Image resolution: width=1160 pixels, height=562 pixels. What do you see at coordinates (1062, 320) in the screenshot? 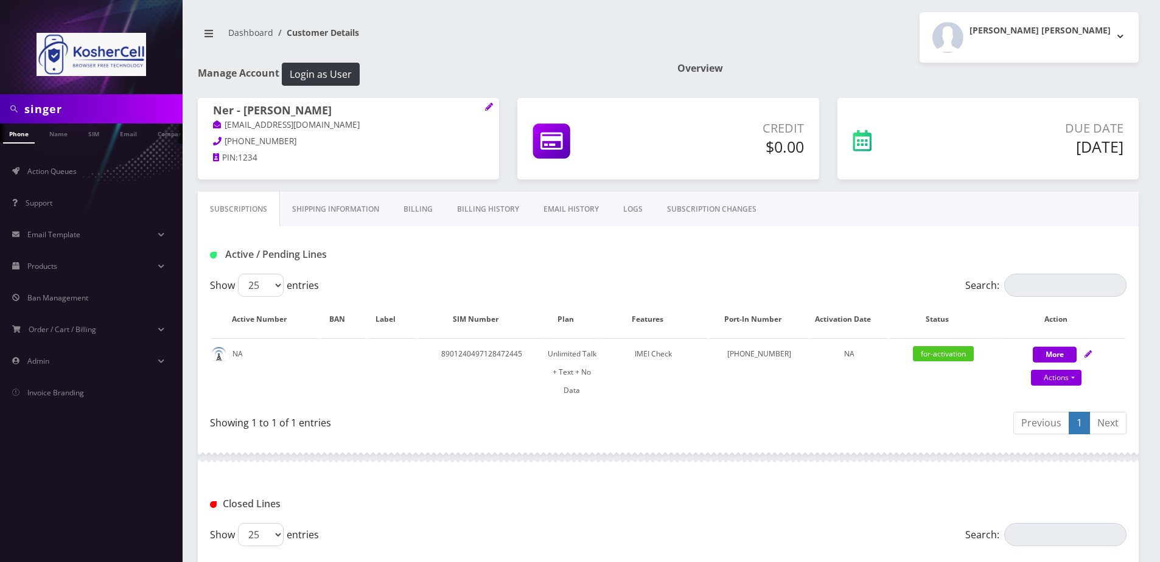
I see `th: Action: activate to sort column ascending` at bounding box center [1062, 320].